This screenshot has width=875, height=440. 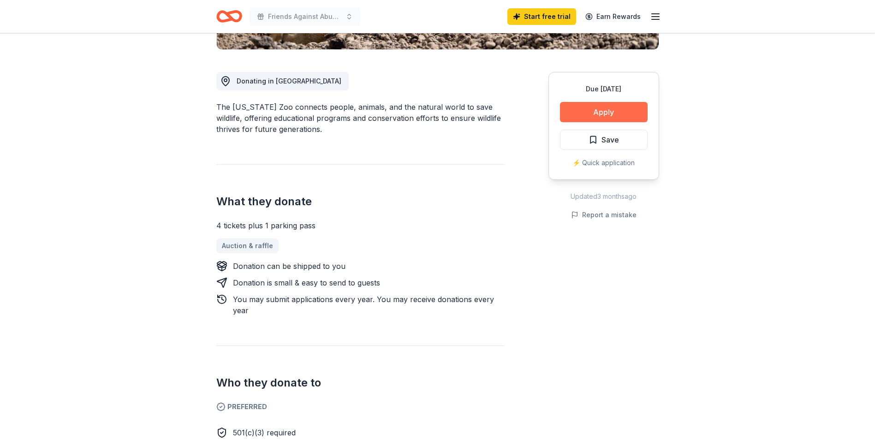 I want to click on button: Save, so click(x=603, y=140).